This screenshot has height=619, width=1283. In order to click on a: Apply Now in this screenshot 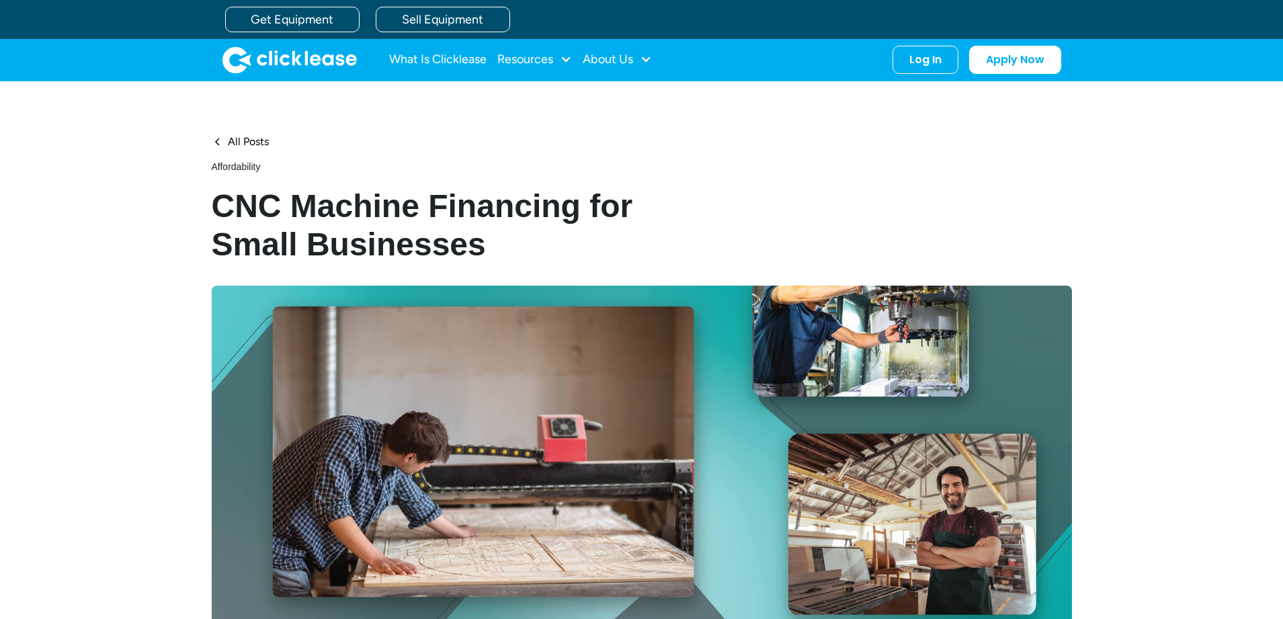, I will do `click(1015, 60)`.